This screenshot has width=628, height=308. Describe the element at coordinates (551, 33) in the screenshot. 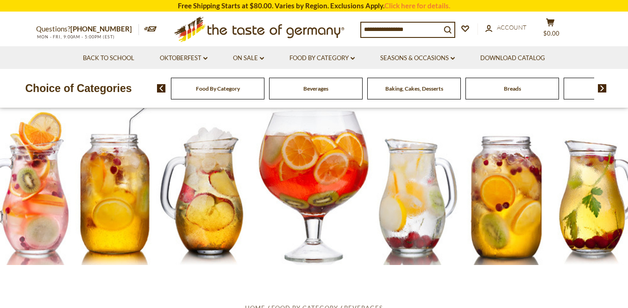

I see `span: $0.00` at that location.